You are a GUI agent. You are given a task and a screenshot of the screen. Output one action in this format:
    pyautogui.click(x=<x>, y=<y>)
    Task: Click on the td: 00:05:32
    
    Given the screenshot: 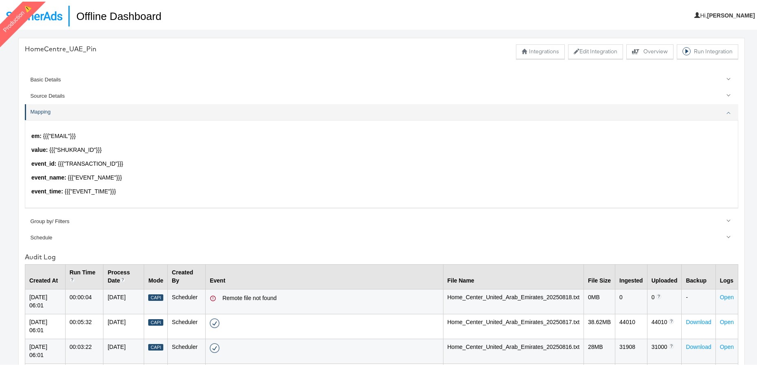 What is the action you would take?
    pyautogui.click(x=84, y=324)
    